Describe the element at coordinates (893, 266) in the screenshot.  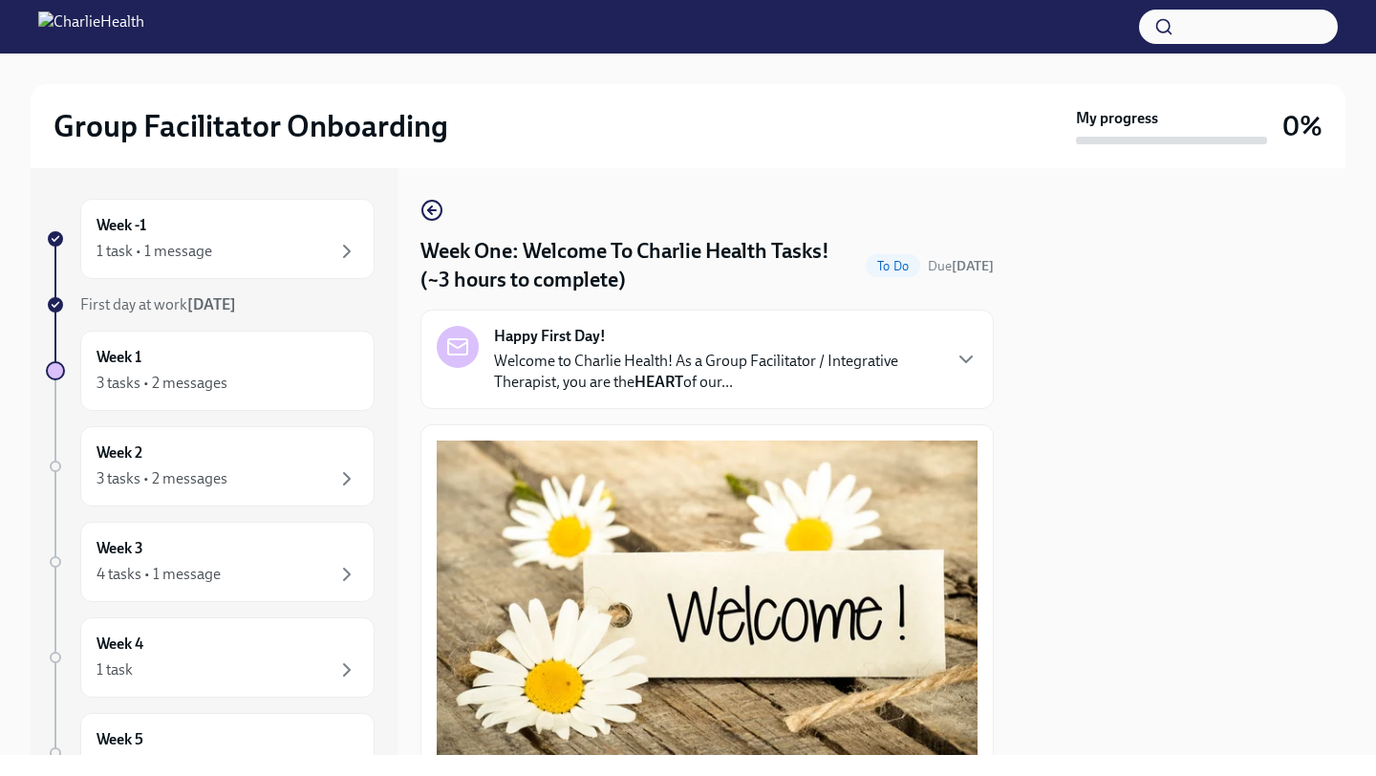
I see `span: To Do` at that location.